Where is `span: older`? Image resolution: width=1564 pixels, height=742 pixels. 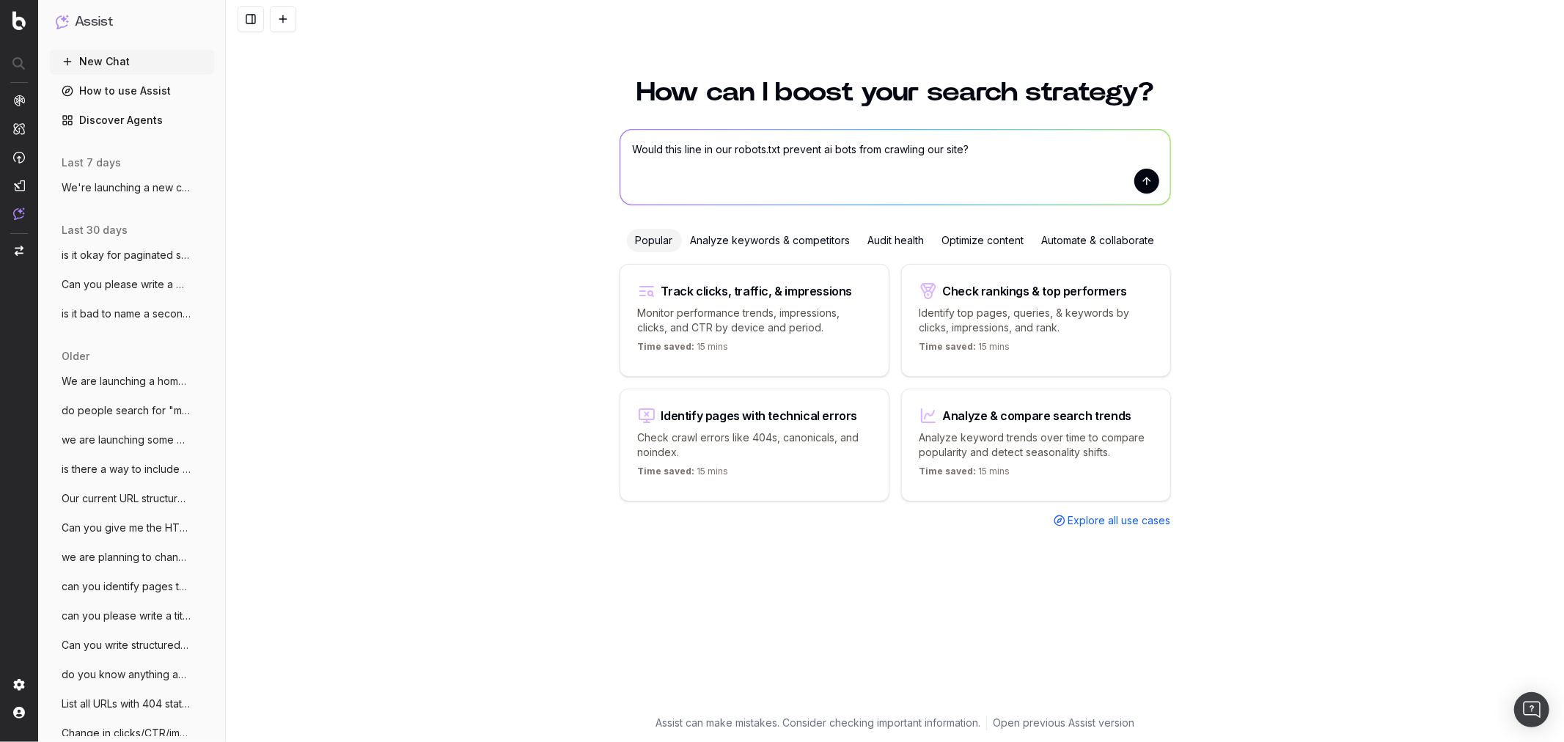 span: older is located at coordinates (76, 356).